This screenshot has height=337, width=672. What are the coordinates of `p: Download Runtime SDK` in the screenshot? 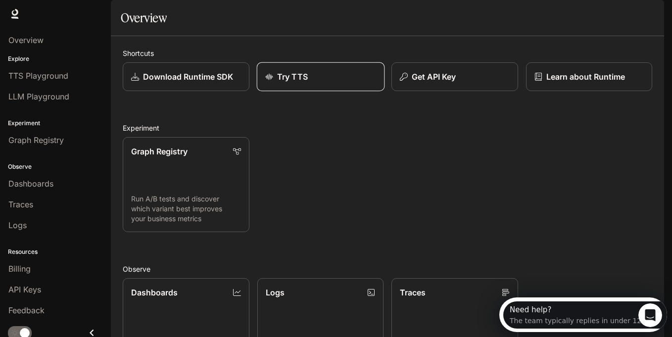 It's located at (188, 77).